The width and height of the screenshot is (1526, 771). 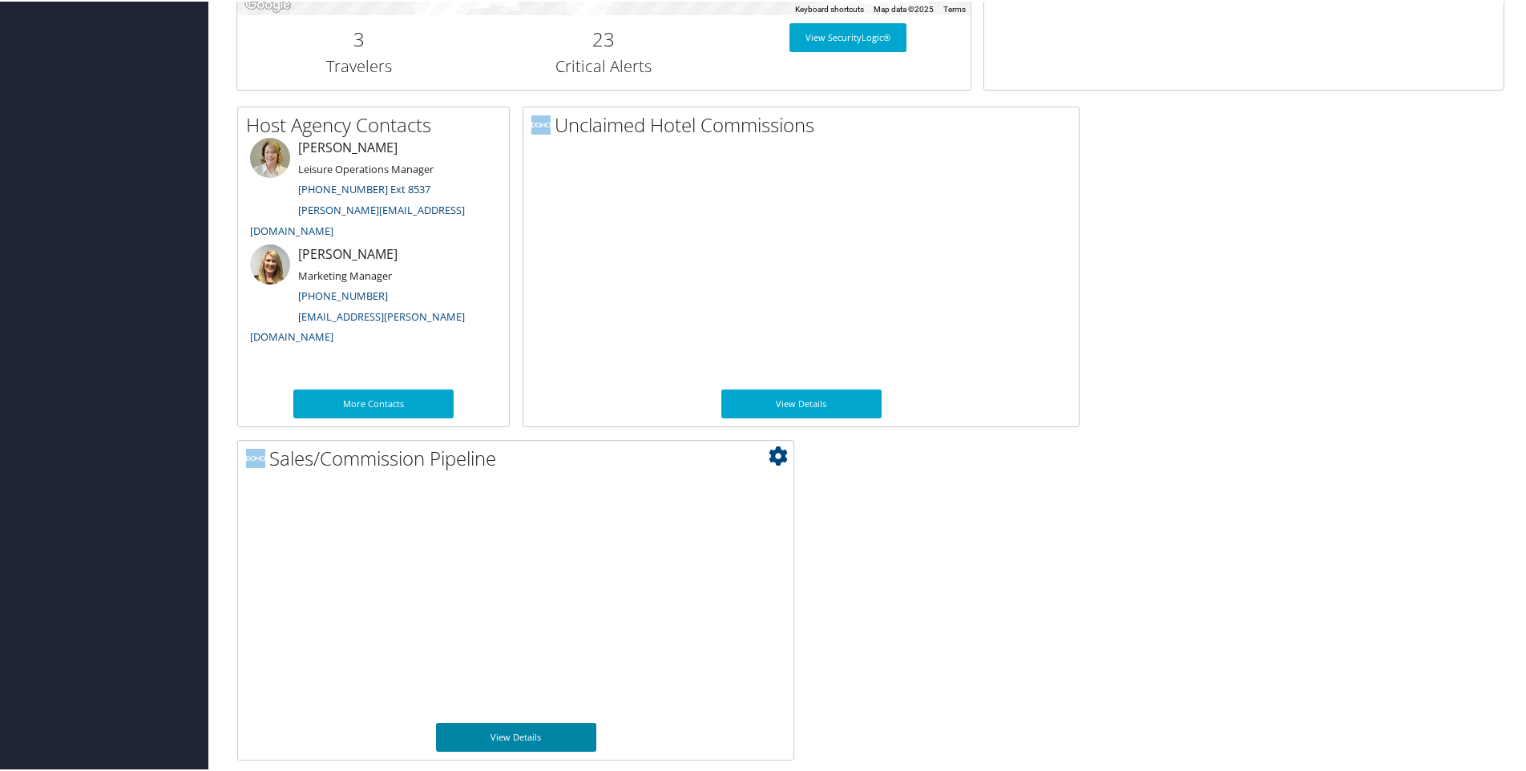 What do you see at coordinates (365, 168) in the screenshot?
I see `small: Leisure Operations Manager` at bounding box center [365, 168].